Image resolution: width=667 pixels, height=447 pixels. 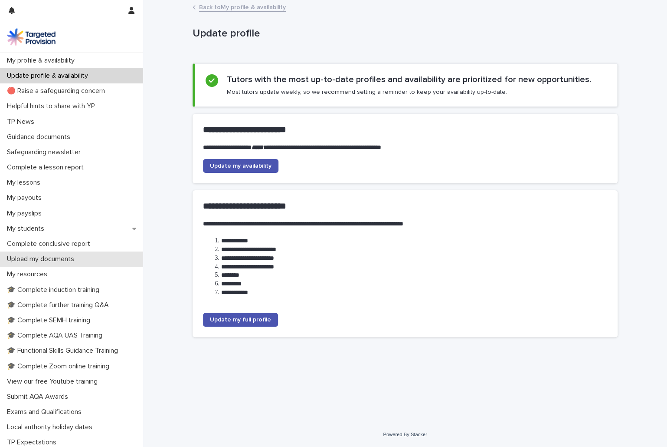 I want to click on h2: Tutors with the most up-to-date profiles and availability are prioritized for new opportunities., so click(x=409, y=79).